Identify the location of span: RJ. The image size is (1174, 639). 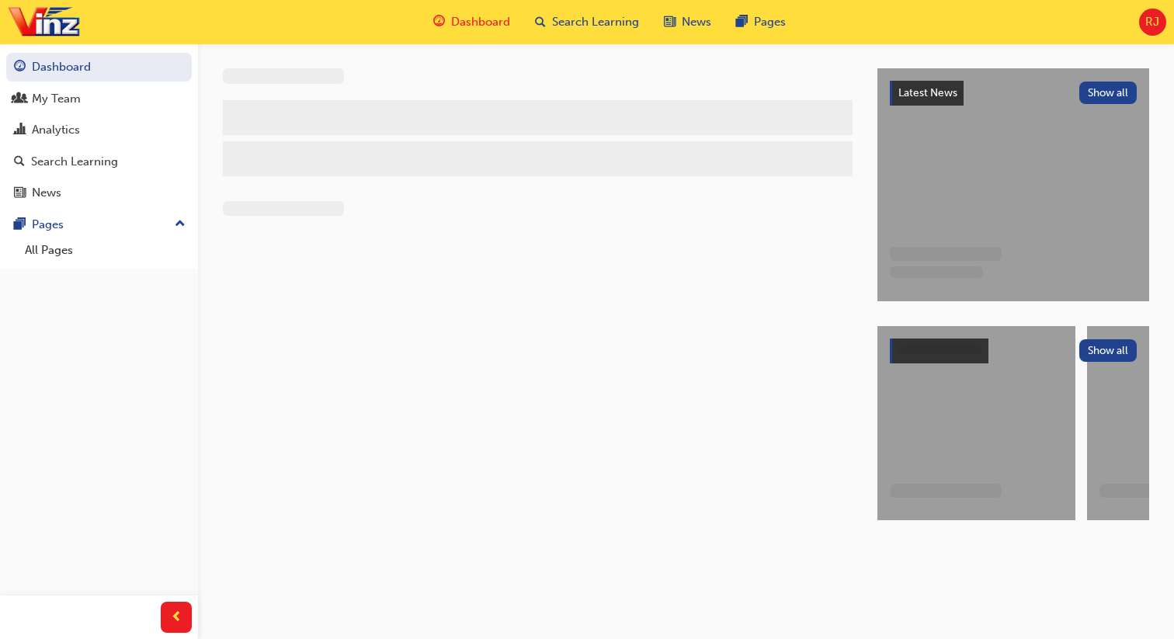
(1153, 22).